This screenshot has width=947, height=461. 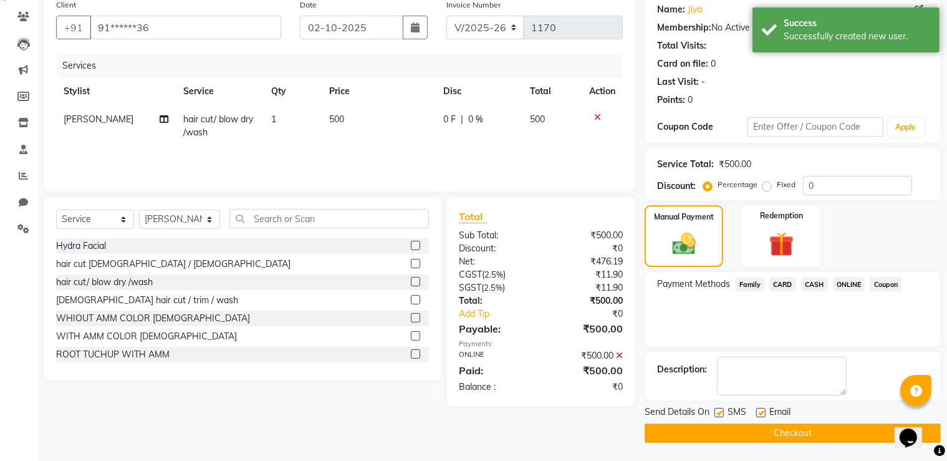 What do you see at coordinates (274, 119) in the screenshot?
I see `span: 1` at bounding box center [274, 119].